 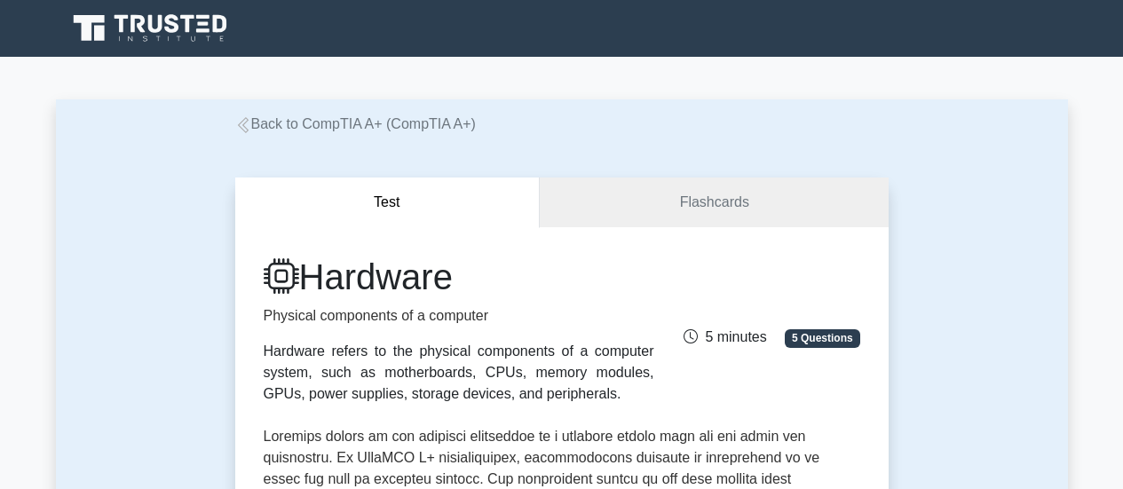 I want to click on a: Back to CompTIA A+ (CompTIA A+), so click(x=355, y=123).